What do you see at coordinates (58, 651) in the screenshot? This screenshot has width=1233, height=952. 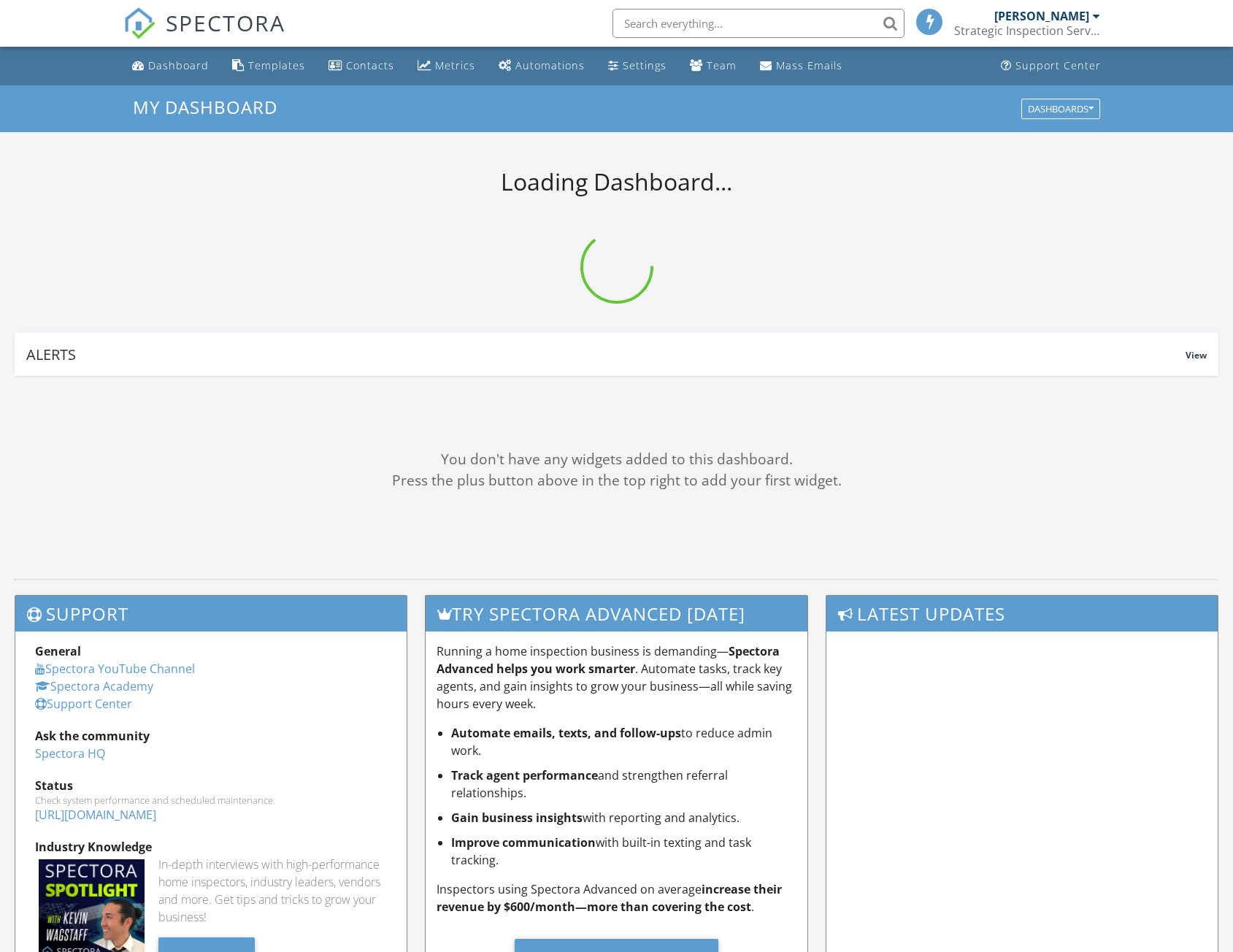 I see `strong: General` at bounding box center [58, 651].